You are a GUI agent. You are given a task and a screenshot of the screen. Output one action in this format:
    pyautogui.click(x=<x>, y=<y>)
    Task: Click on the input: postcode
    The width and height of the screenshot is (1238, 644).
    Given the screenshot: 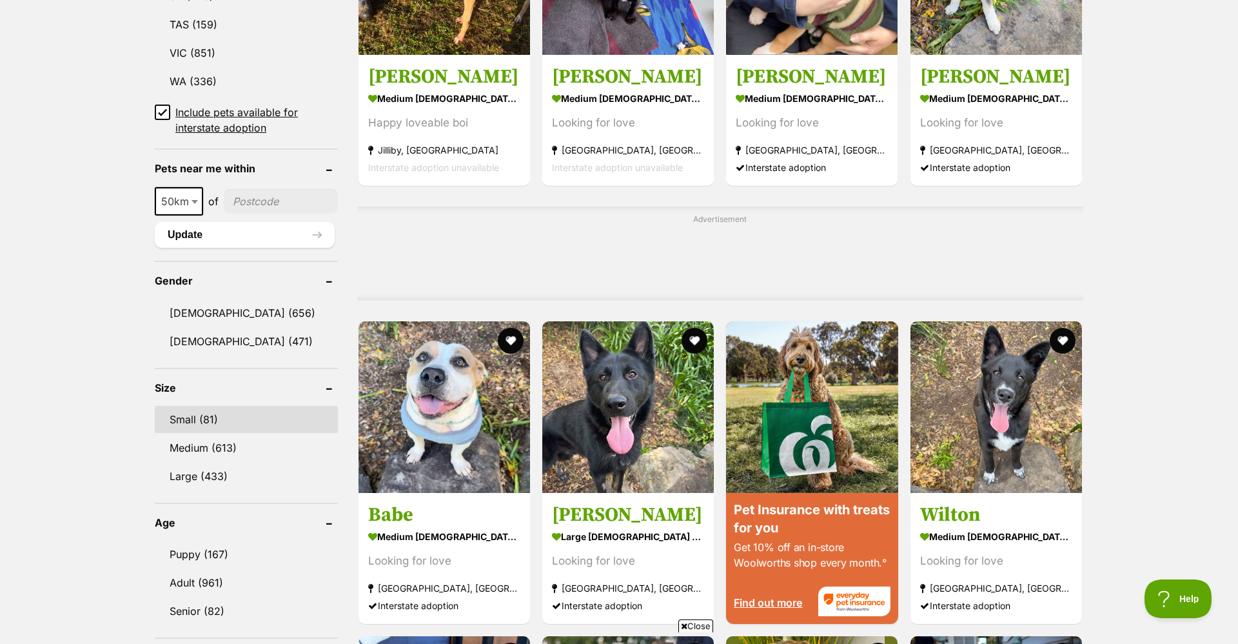 What is the action you would take?
    pyautogui.click(x=281, y=201)
    